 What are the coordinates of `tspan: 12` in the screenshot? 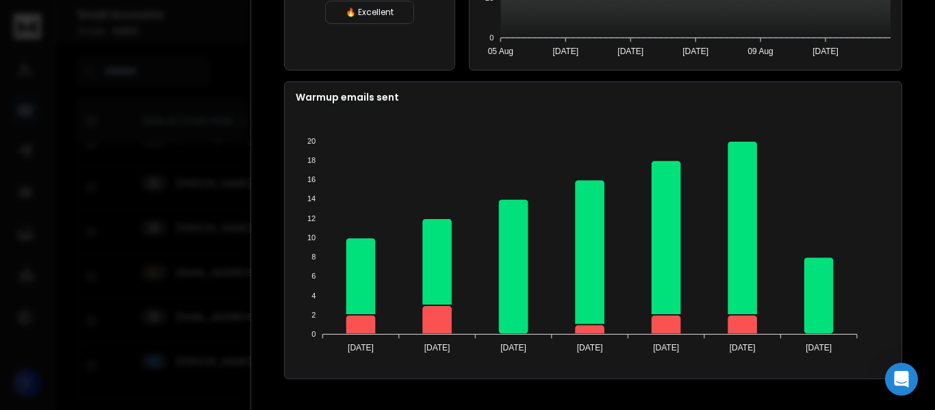 It's located at (312, 218).